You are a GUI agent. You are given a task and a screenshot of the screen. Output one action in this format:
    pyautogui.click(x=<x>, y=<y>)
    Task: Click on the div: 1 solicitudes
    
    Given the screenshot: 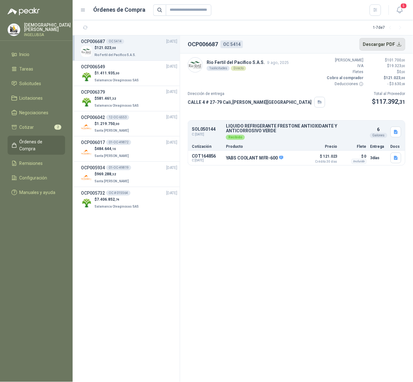 What is the action you would take?
    pyautogui.click(x=218, y=68)
    